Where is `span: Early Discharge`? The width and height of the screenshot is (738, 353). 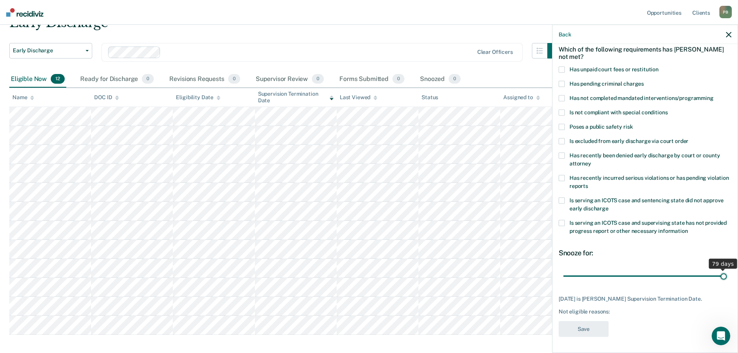
span: Early Discharge is located at coordinates (48, 50).